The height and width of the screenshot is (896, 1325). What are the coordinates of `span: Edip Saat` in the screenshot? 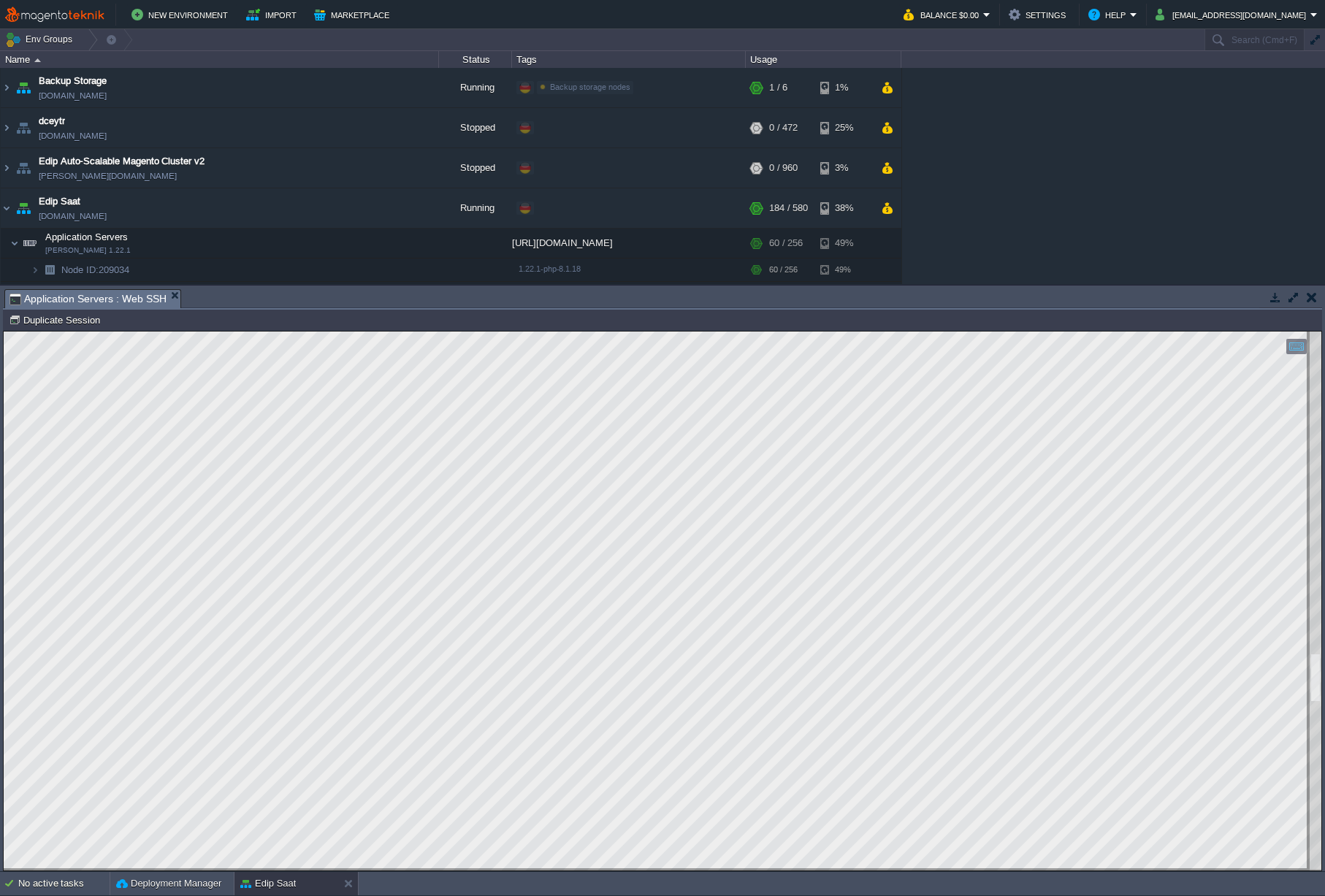 It's located at (59, 202).